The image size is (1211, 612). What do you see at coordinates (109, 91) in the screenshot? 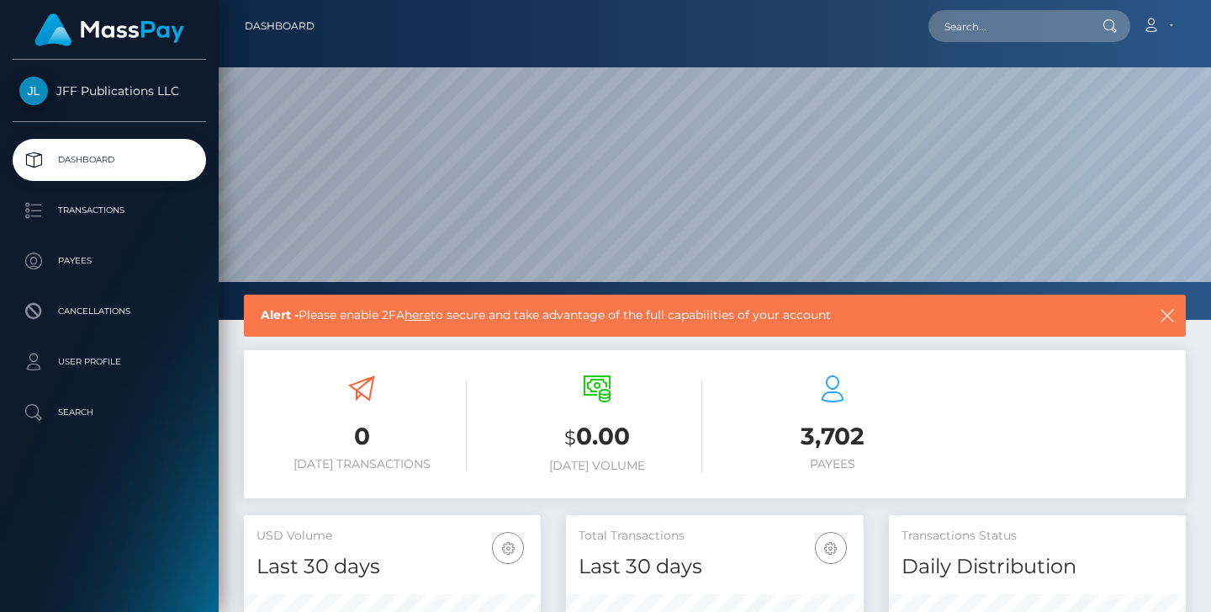
I see `span: JFF Publications LLC` at bounding box center [109, 91].